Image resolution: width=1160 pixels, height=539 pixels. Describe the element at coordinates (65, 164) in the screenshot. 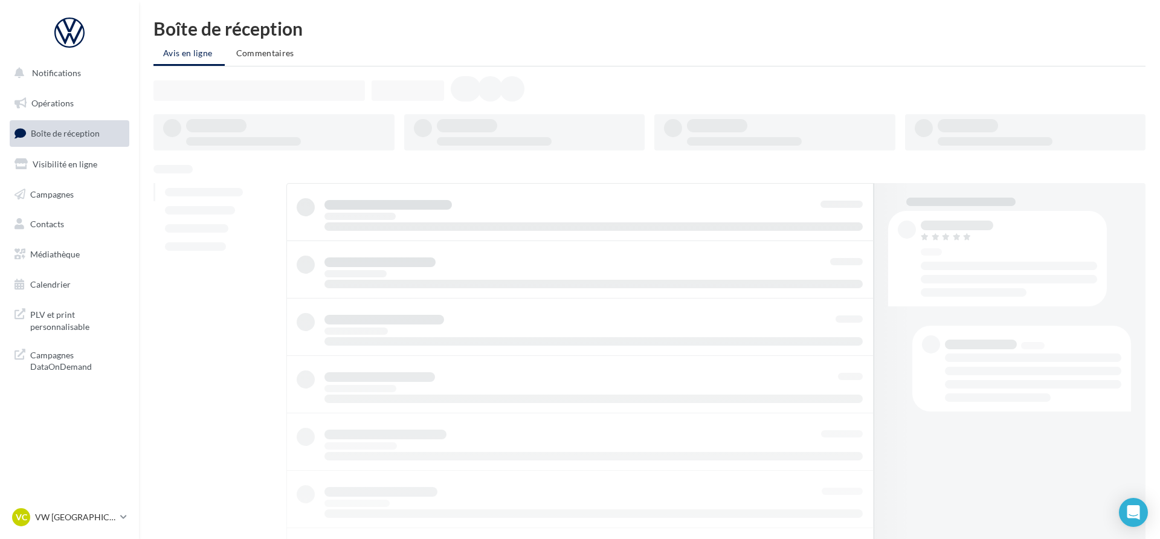

I see `span: Visibilité en ligne` at that location.